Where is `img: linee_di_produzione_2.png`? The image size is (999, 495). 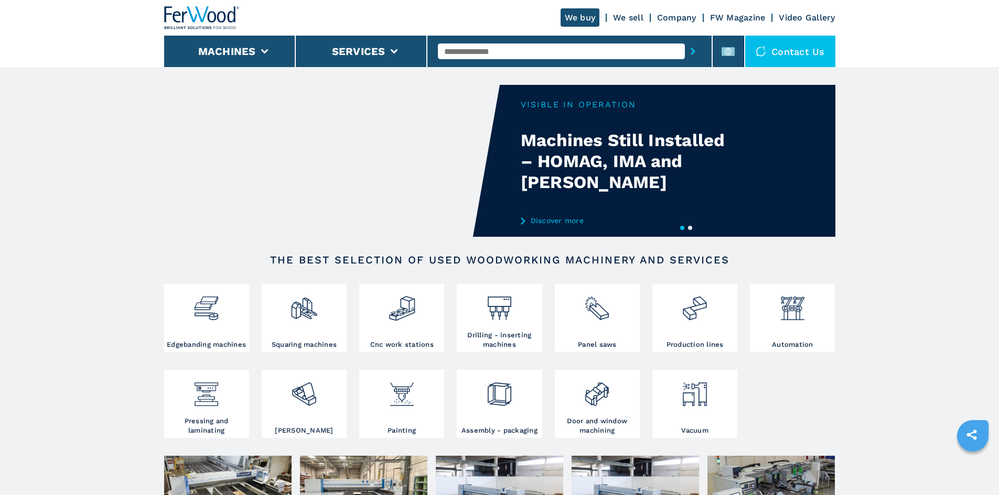
img: linee_di_produzione_2.png is located at coordinates (694, 305).